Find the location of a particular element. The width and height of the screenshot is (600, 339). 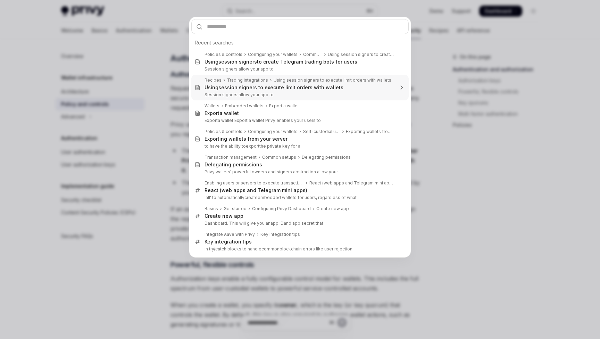

div: Export a wallet is located at coordinates (284, 106).